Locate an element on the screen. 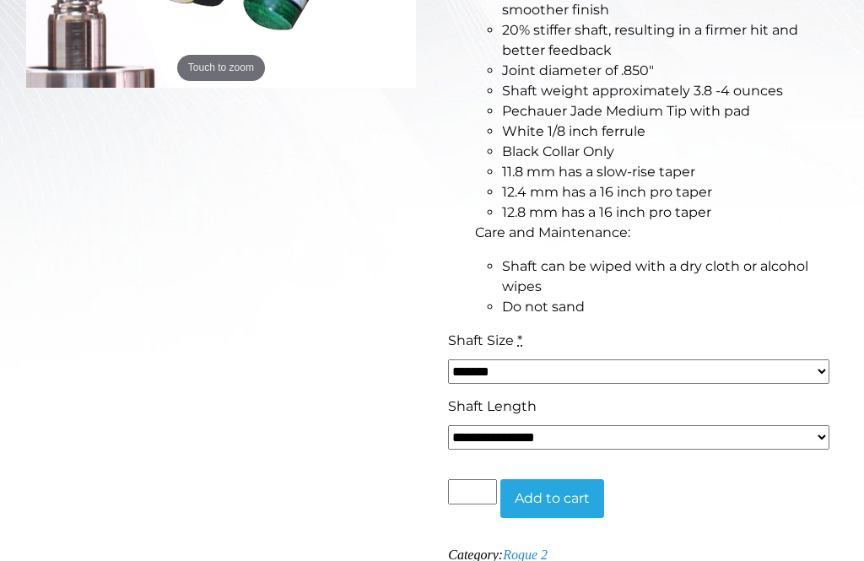  span: Joint diameter of .850″ is located at coordinates (578, 70).